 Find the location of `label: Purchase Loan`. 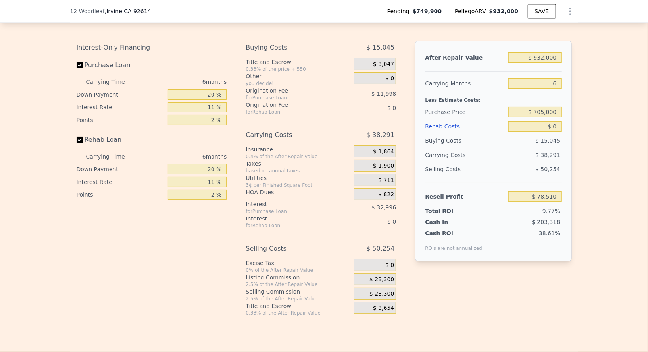

label: Purchase Loan is located at coordinates (121, 65).